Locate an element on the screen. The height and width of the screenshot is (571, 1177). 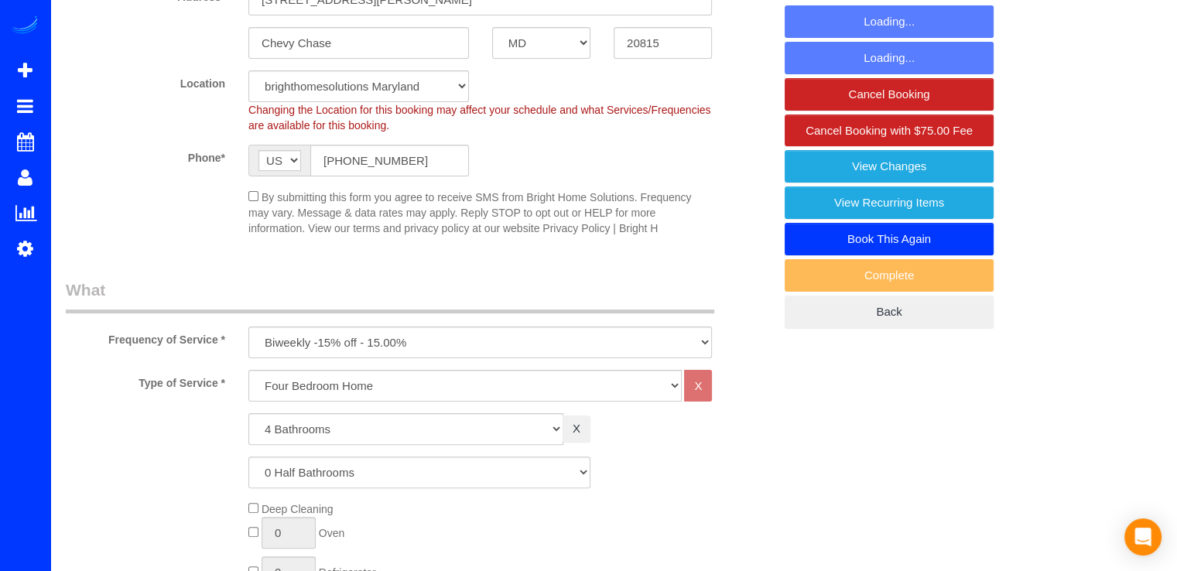
a: X is located at coordinates (576, 429).